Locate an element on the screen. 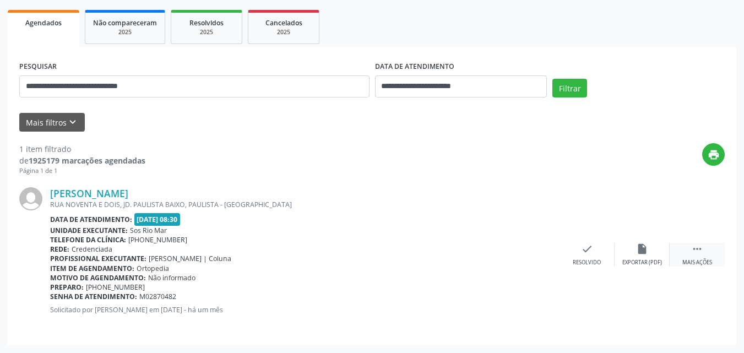 This screenshot has height=353, width=744. b: Item de agendamento: is located at coordinates (92, 268).